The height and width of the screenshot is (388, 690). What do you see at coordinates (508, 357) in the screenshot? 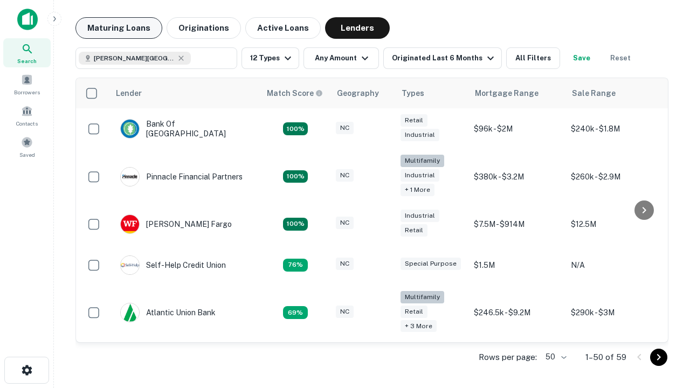
I see `p: Rows per page:` at bounding box center [508, 357].